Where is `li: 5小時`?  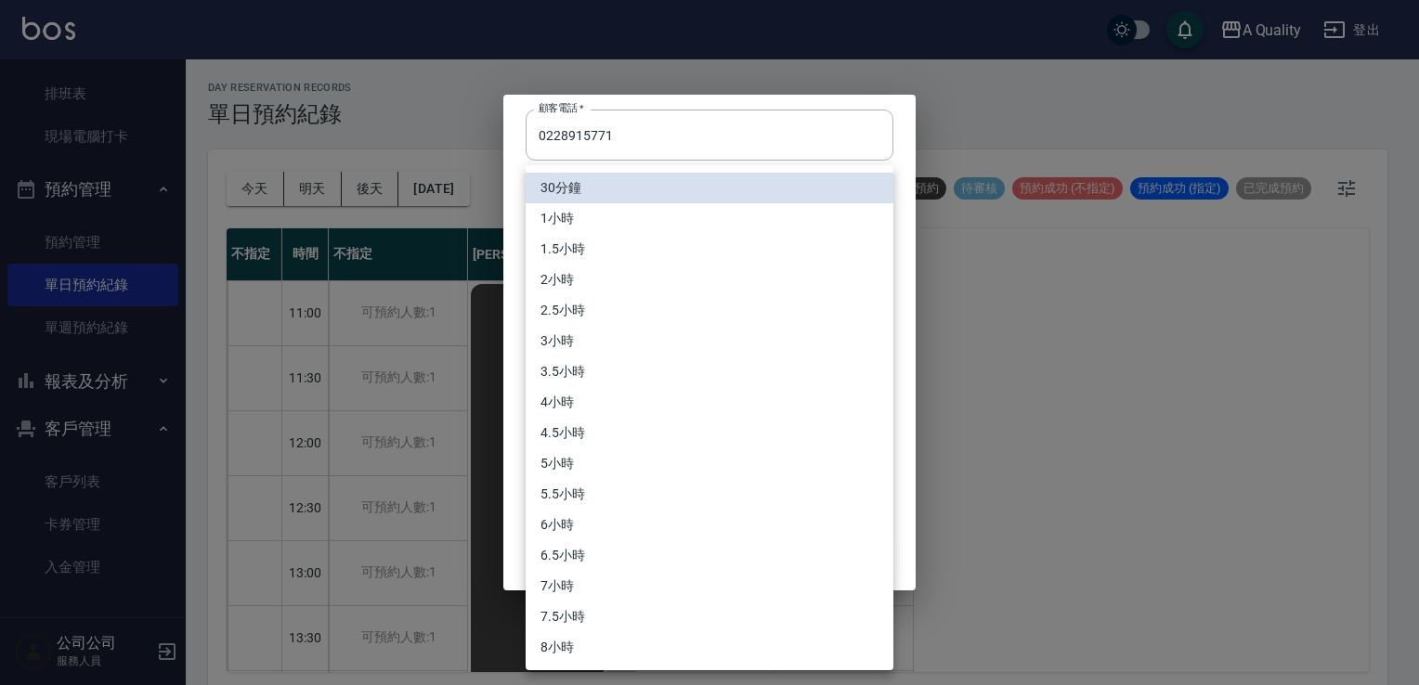
li: 5小時 is located at coordinates (709, 463).